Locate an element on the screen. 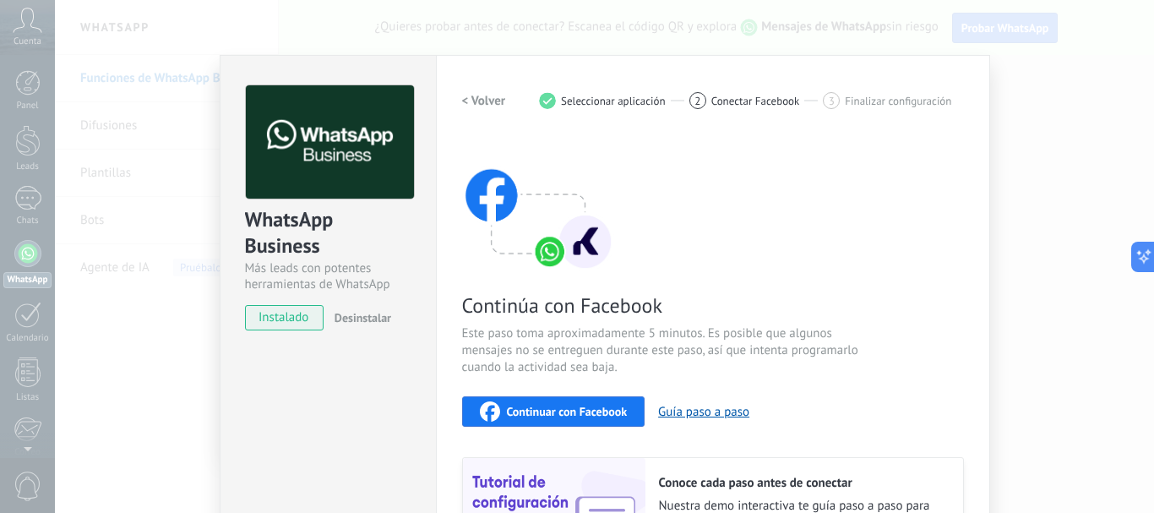 This screenshot has height=513, width=1154. img: connect with facebook is located at coordinates (538, 204).